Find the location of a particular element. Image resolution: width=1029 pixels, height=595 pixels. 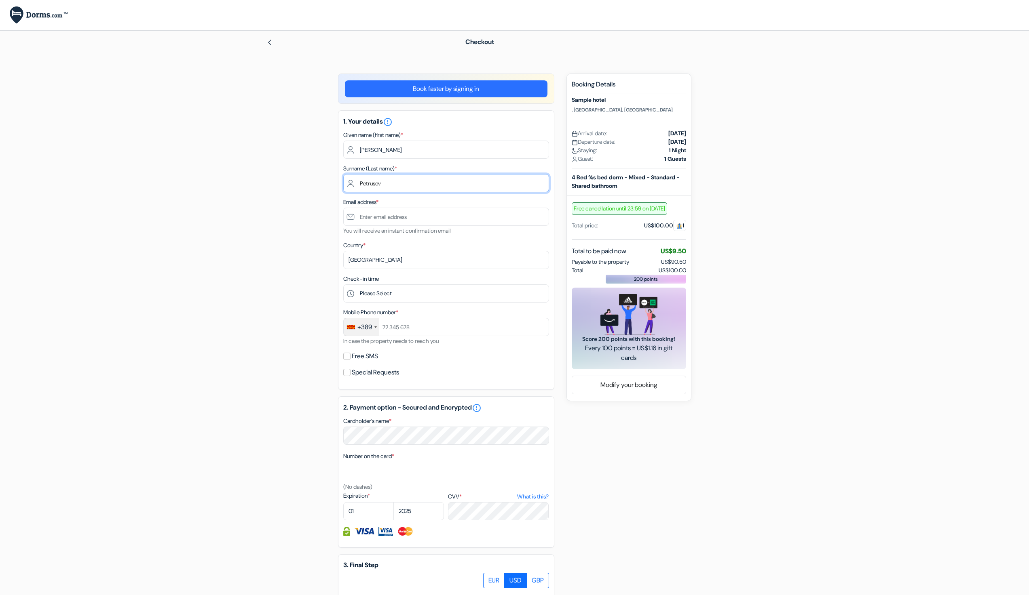

span: Score 200 points with this booking! is located at coordinates (629, 339).